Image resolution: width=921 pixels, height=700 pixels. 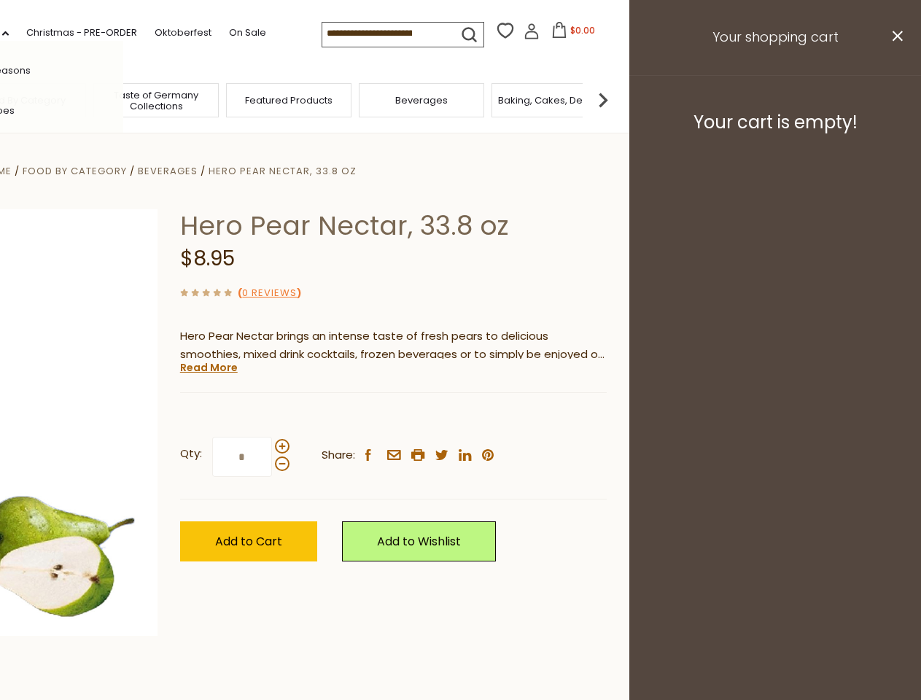 What do you see at coordinates (247, 33) in the screenshot?
I see `a: On Sale` at bounding box center [247, 33].